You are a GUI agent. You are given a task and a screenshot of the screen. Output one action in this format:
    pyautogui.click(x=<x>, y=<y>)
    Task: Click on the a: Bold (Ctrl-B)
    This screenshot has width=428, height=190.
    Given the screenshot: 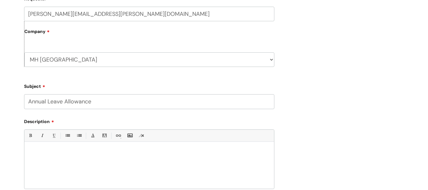 What is the action you would take?
    pyautogui.click(x=30, y=135)
    